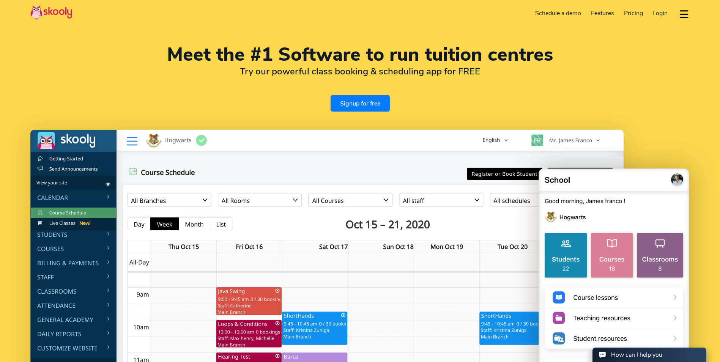 This screenshot has width=720, height=362. Describe the element at coordinates (660, 13) in the screenshot. I see `span: Login` at that location.